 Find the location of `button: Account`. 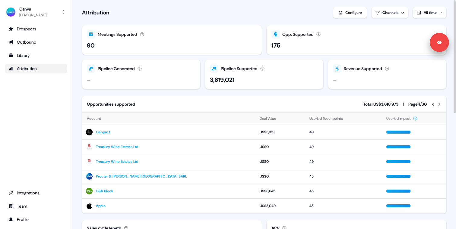

button: Account is located at coordinates (97, 119).